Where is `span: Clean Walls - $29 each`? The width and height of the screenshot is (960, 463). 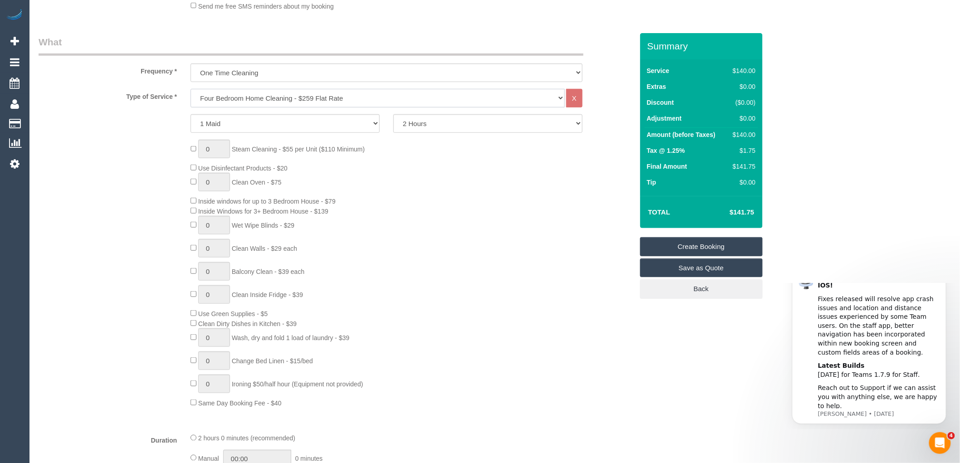 span: Clean Walls - $29 each is located at coordinates (265, 249).